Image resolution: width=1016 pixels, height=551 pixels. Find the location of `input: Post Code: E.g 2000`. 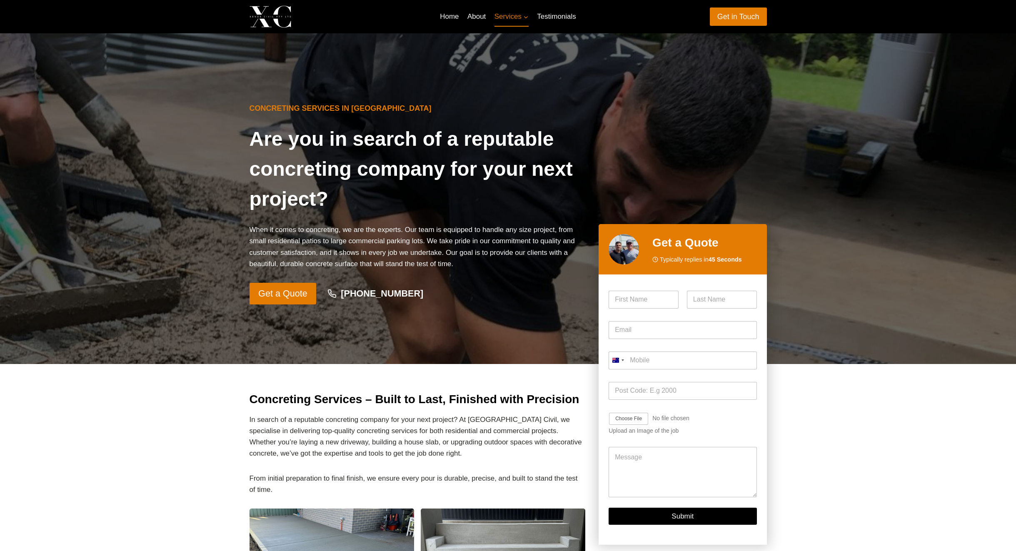

input: Post Code: E.g 2000 is located at coordinates (682, 391).